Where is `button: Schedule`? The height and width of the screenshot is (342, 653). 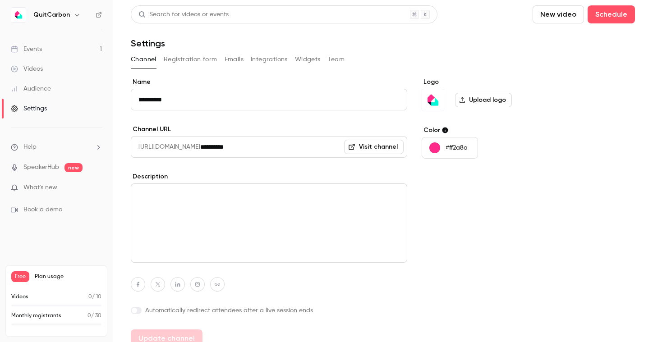
button: Schedule is located at coordinates (611, 14).